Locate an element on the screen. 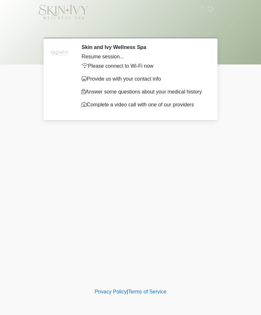  a: Terms of Service is located at coordinates (147, 292).